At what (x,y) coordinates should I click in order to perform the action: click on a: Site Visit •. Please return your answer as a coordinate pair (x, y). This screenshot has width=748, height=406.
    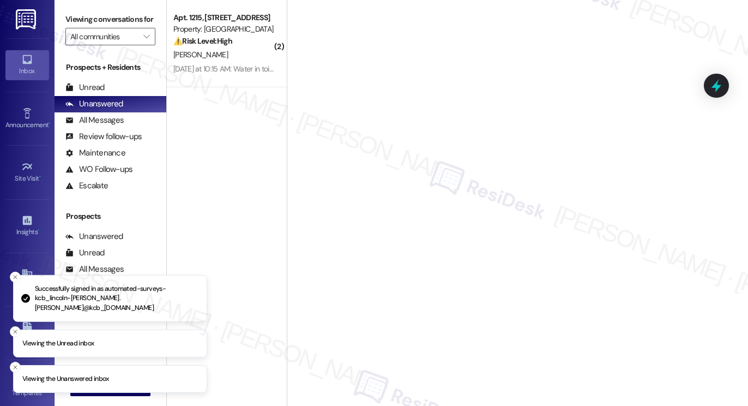
    Looking at the image, I should click on (27, 172).